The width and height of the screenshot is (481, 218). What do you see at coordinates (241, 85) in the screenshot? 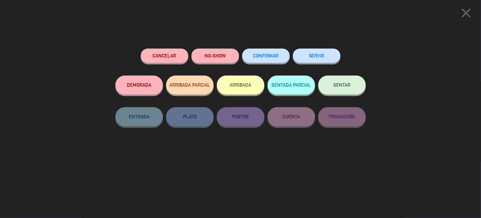
I see `button: ARRIBADA` at bounding box center [241, 85].